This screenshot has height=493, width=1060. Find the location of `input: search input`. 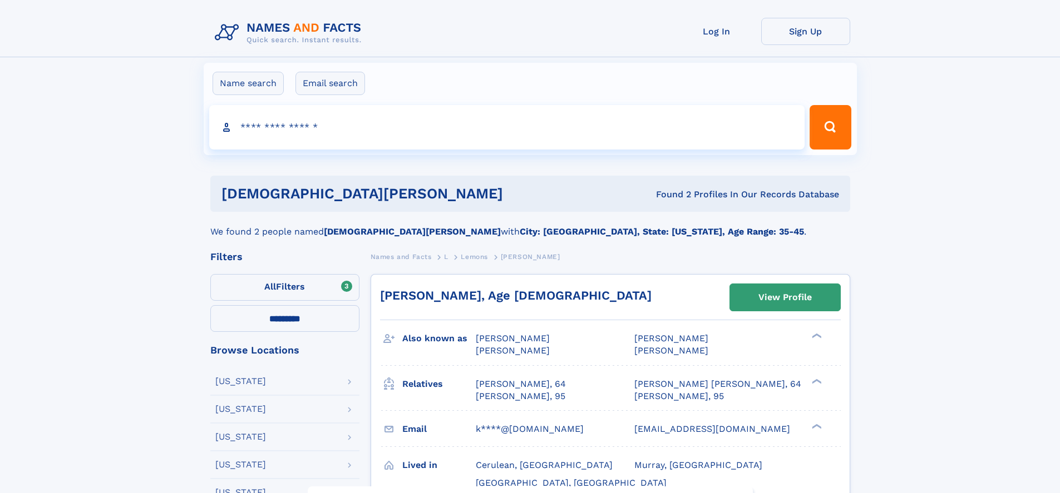

input: search input is located at coordinates (507, 127).